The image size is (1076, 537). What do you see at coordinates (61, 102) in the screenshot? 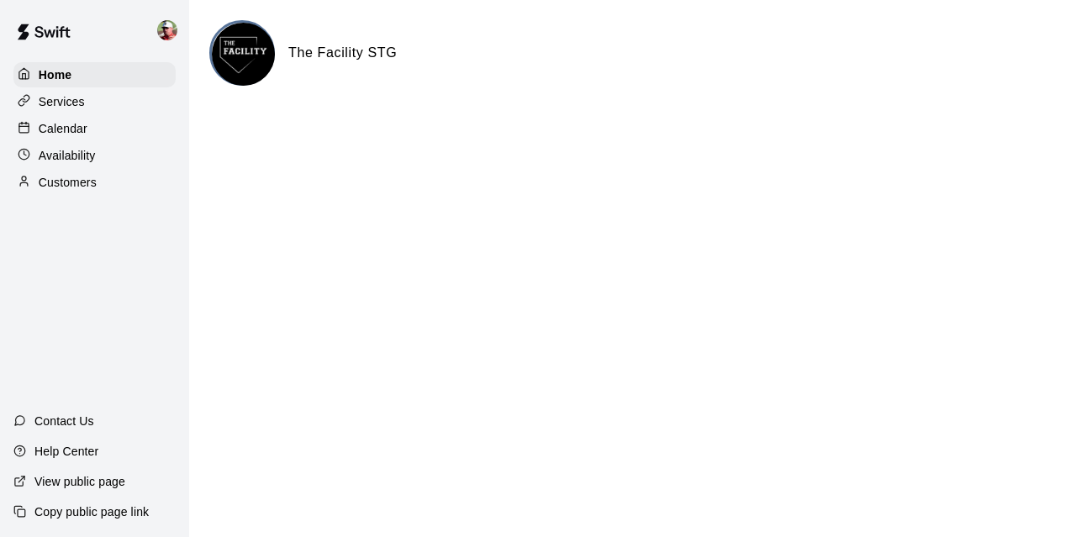
I see `p: Services` at bounding box center [61, 102].